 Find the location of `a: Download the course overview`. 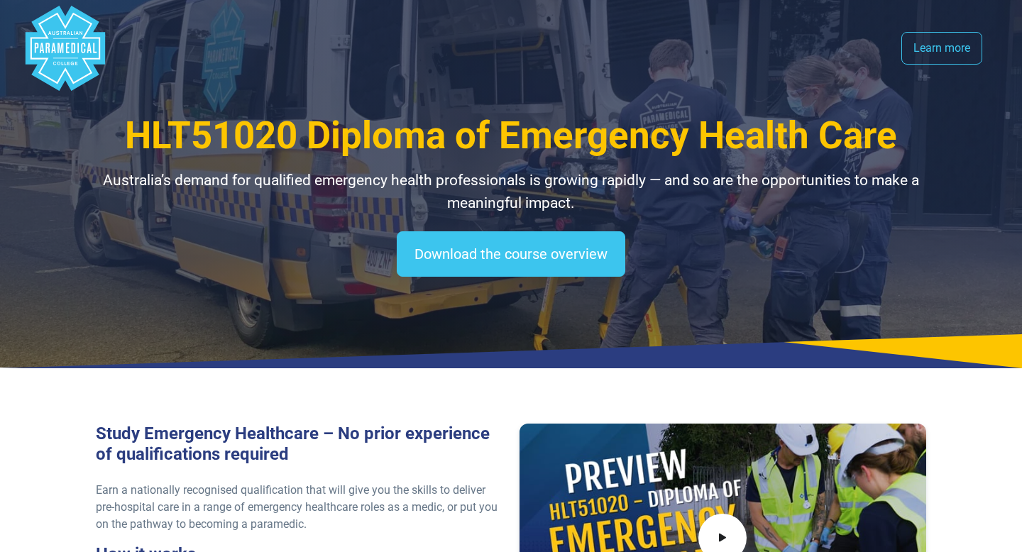

a: Download the course overview is located at coordinates (511, 254).